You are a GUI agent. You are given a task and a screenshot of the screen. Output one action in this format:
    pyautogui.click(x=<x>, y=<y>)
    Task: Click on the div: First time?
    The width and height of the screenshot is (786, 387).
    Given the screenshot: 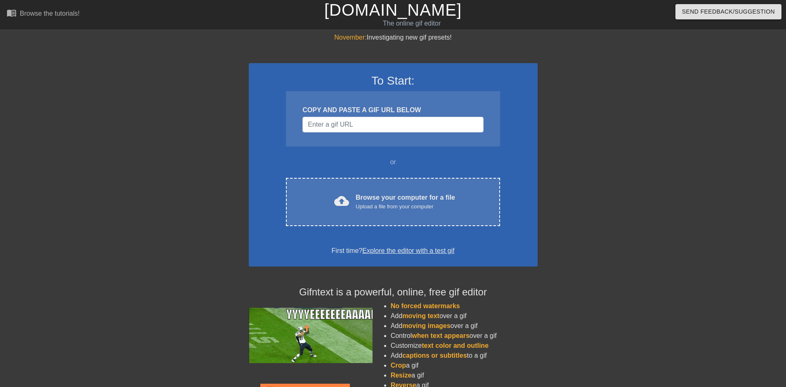 What is the action you would take?
    pyautogui.click(x=393, y=251)
    